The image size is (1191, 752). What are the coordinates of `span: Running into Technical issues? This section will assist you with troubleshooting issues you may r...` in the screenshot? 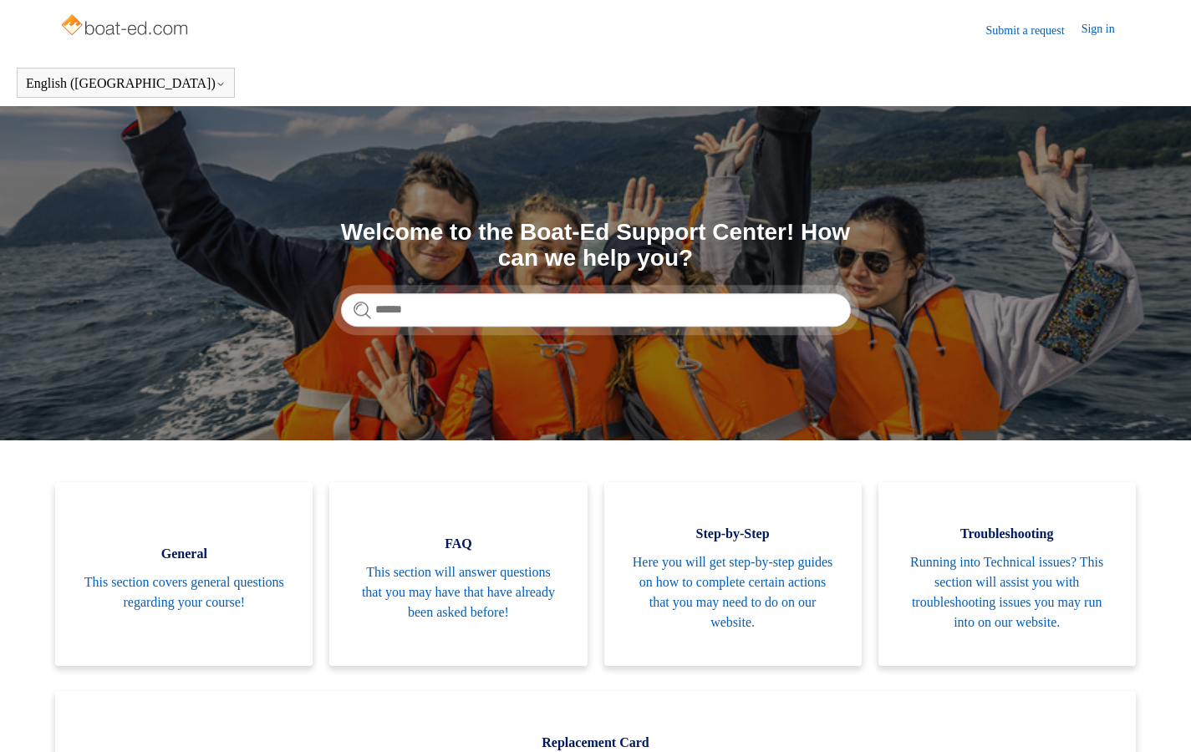 It's located at (1007, 593).